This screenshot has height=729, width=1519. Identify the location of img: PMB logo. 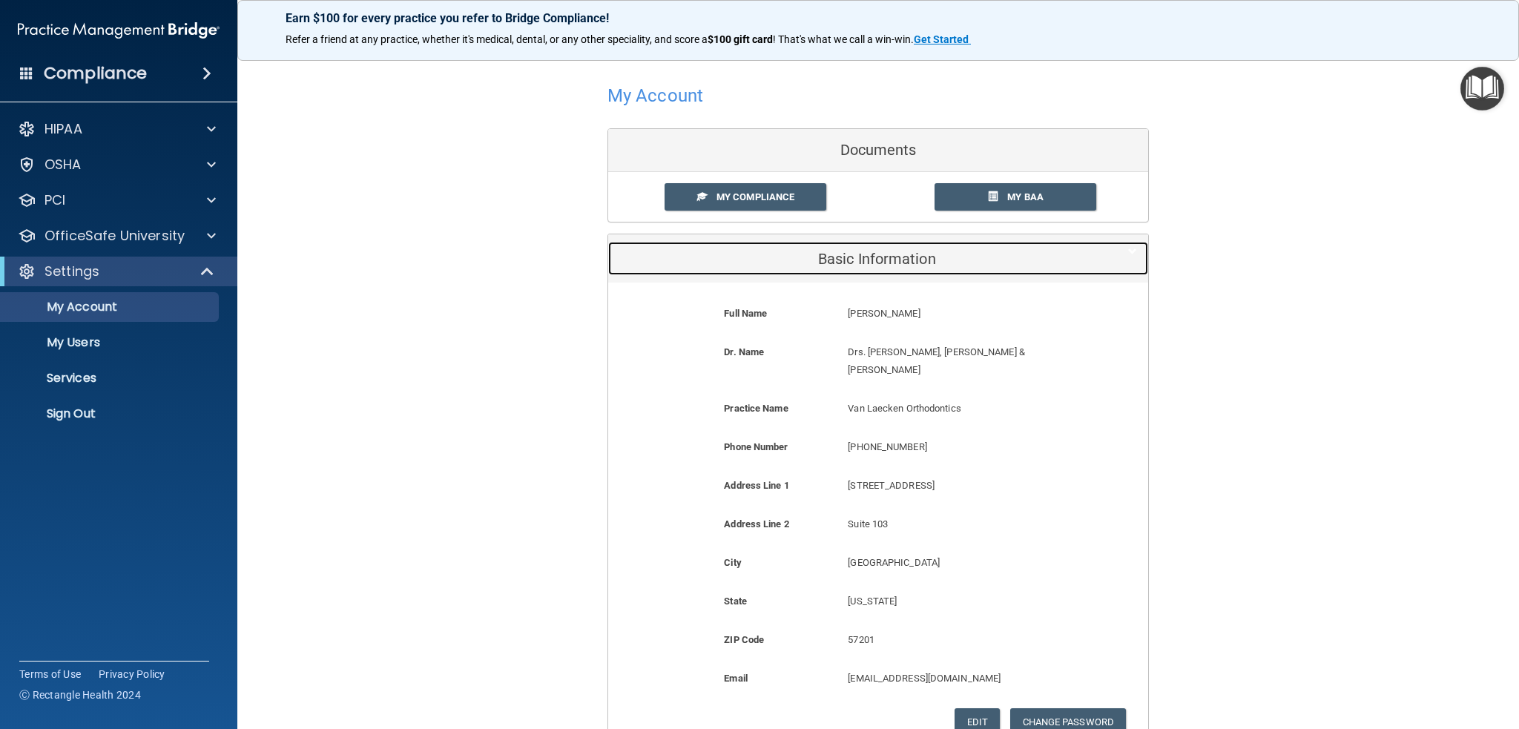
(119, 30).